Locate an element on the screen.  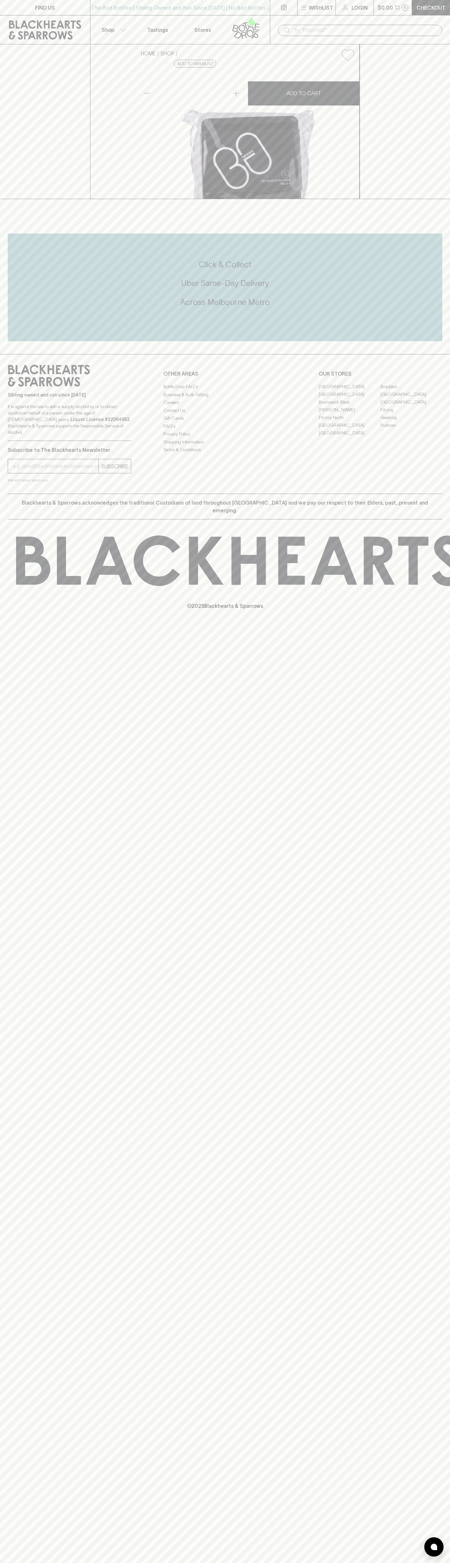
a: Privacy Policy is located at coordinates (225, 434).